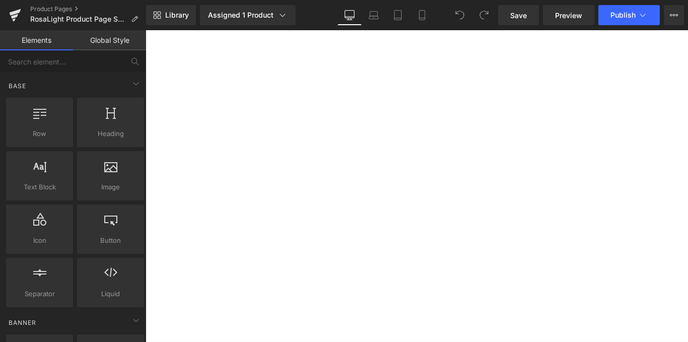  I want to click on span: Base, so click(17, 86).